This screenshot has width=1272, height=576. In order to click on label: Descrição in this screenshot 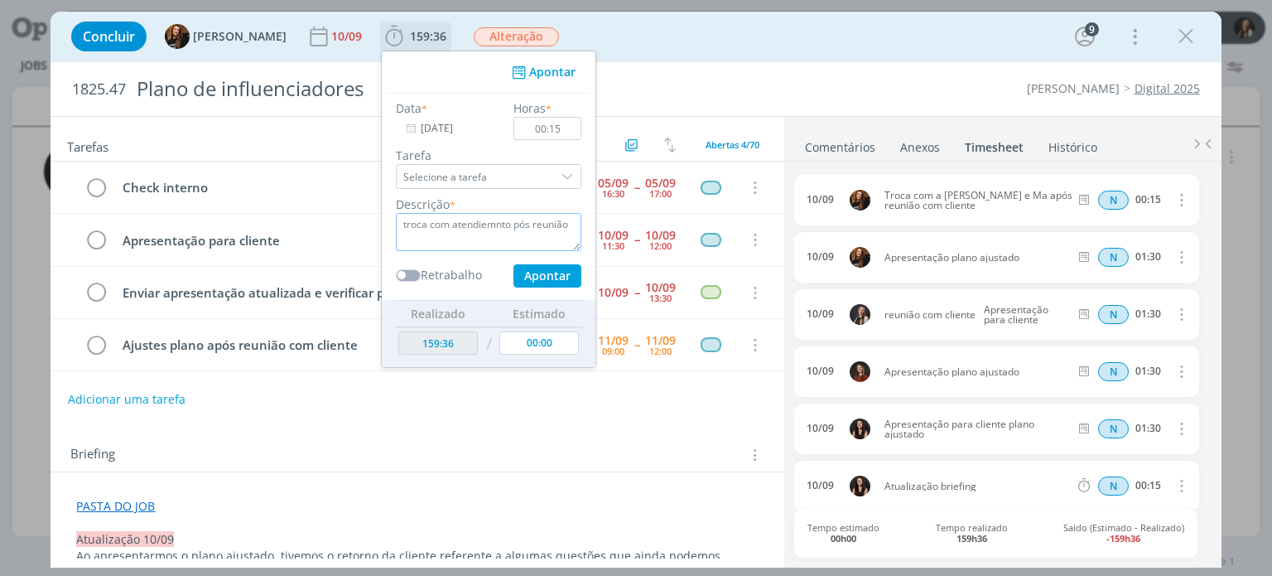, I will do `click(422, 204)`.